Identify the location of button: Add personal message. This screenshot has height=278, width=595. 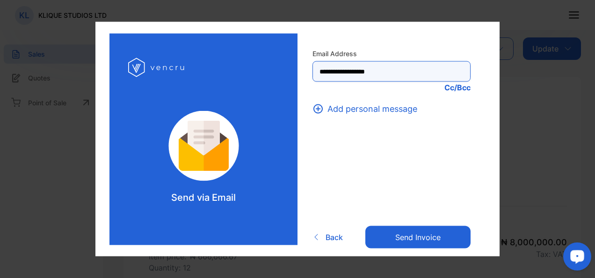
(368, 109).